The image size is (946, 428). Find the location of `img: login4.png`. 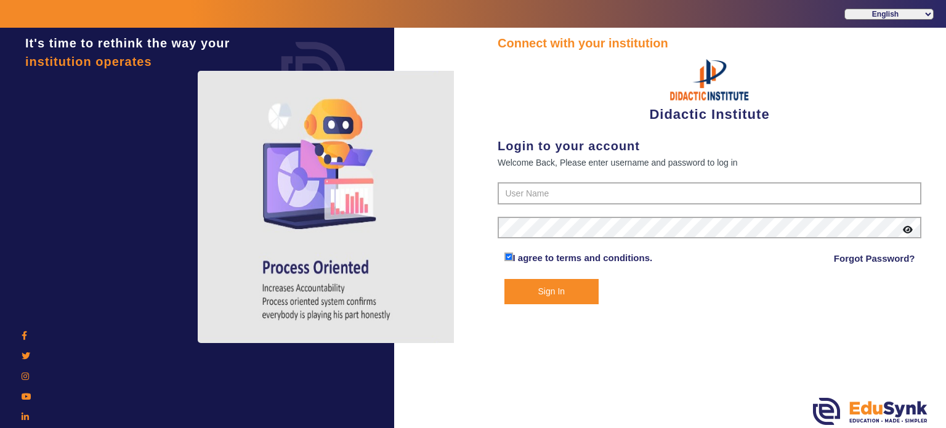

img: login4.png is located at coordinates (327, 207).